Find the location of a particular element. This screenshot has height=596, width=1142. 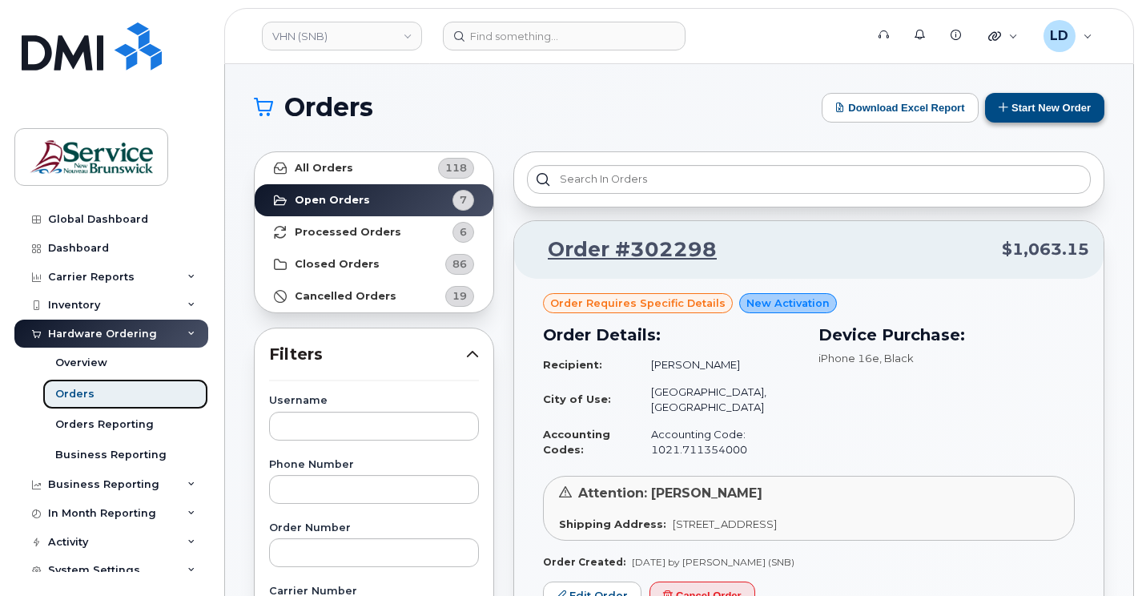

strong: Cancelled Orders is located at coordinates (345, 296).